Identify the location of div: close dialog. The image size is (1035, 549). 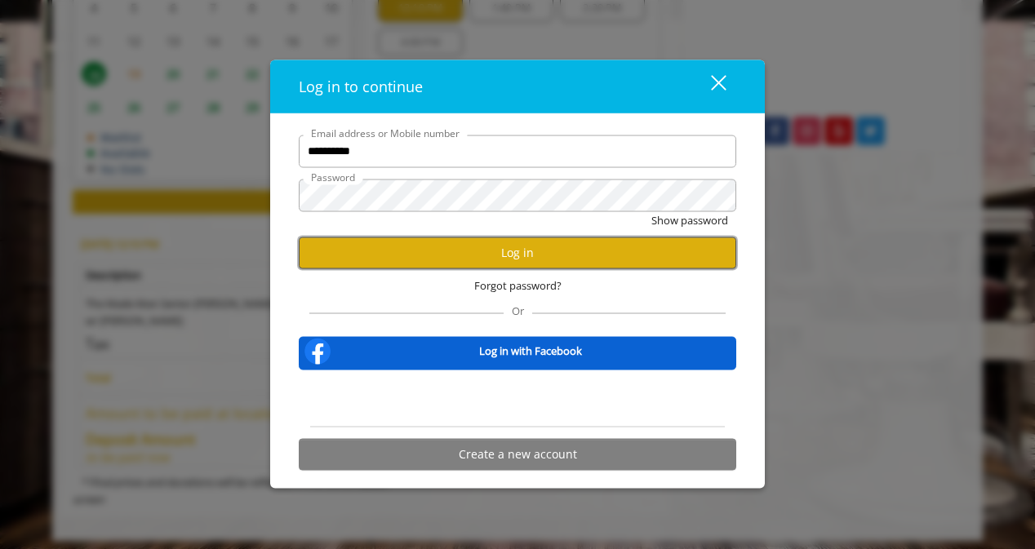
(708, 87).